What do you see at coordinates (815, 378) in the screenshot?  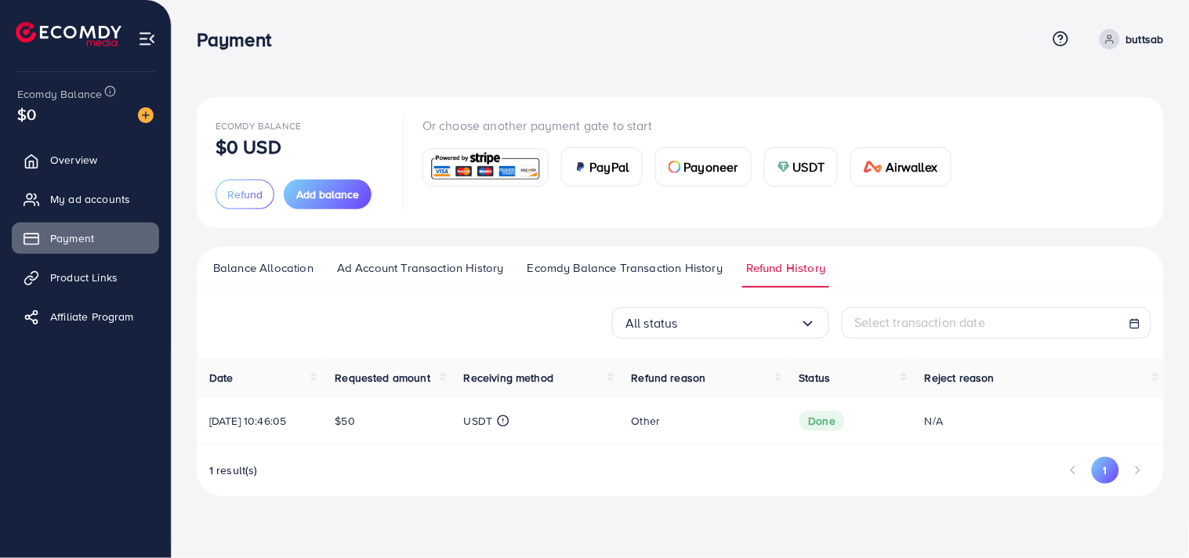 I see `span: Status` at bounding box center [815, 378].